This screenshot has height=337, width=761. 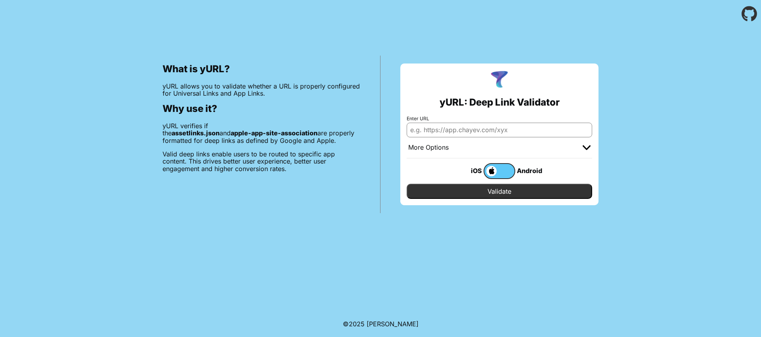 I want to click on b: assetlinks.json, so click(x=196, y=133).